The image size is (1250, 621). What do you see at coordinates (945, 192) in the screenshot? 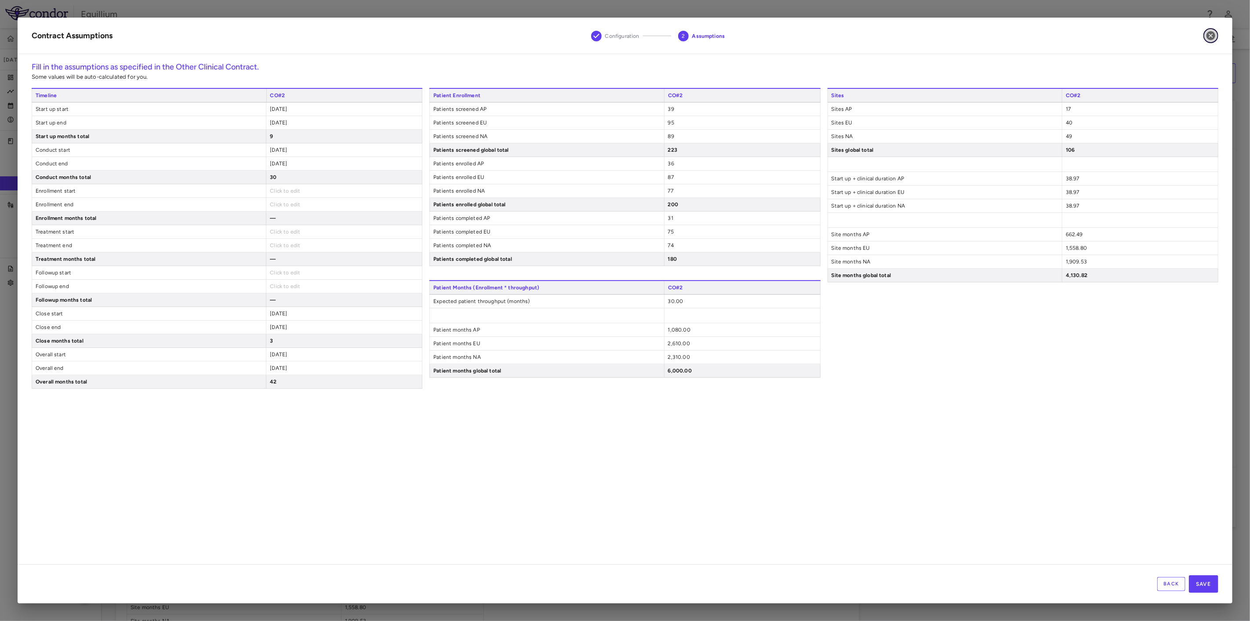
I see `span: Start up + clinical duration EU` at bounding box center [945, 192].